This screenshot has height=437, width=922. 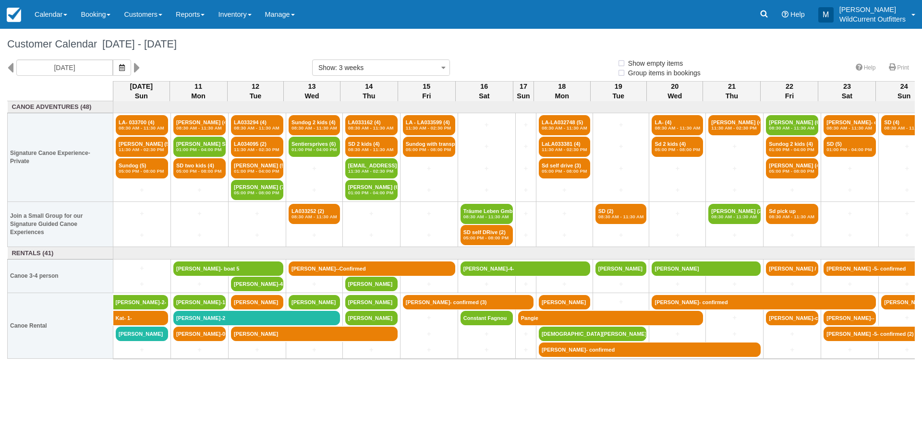 I want to click on th: 18 Mon, so click(x=562, y=91).